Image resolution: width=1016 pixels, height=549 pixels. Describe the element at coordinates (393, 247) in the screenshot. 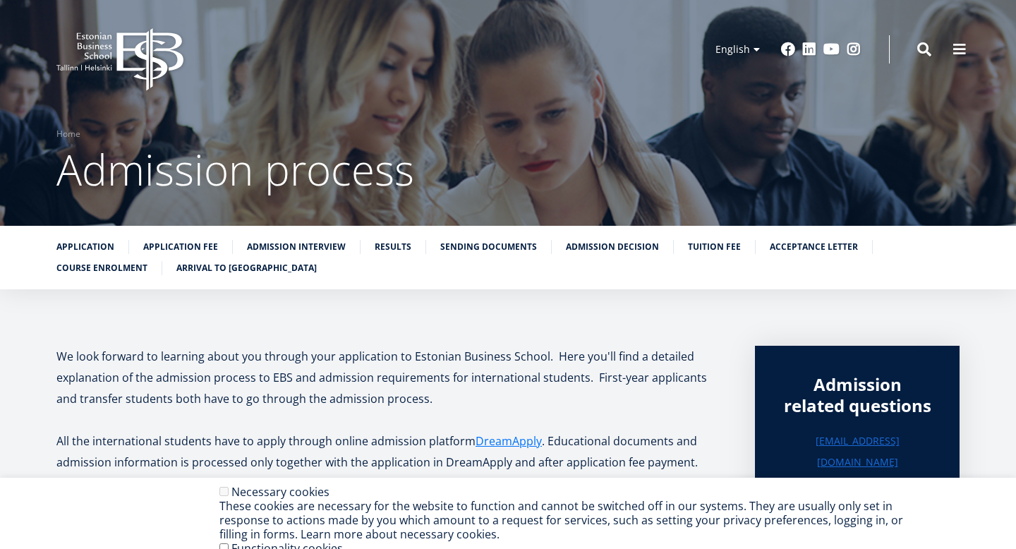

I see `a: Results` at that location.